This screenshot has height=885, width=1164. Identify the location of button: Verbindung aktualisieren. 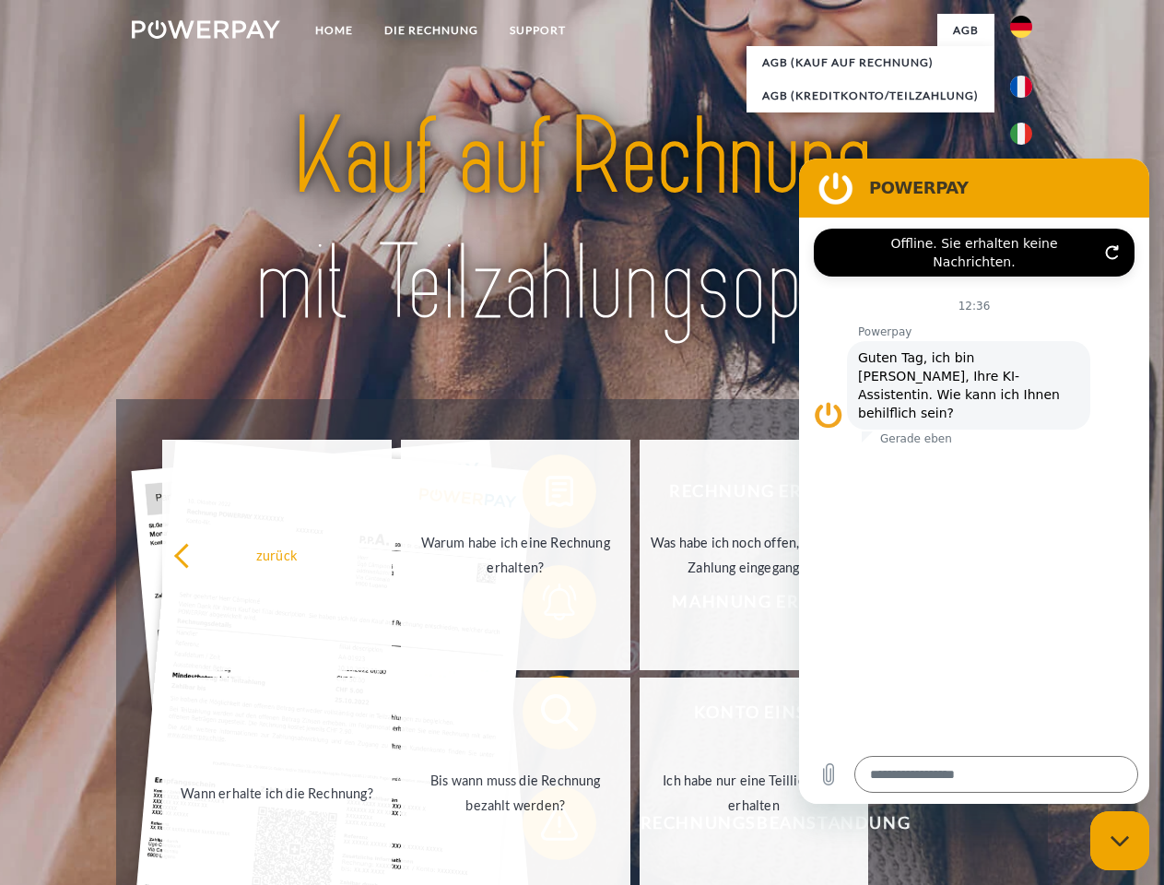
(313, 94).